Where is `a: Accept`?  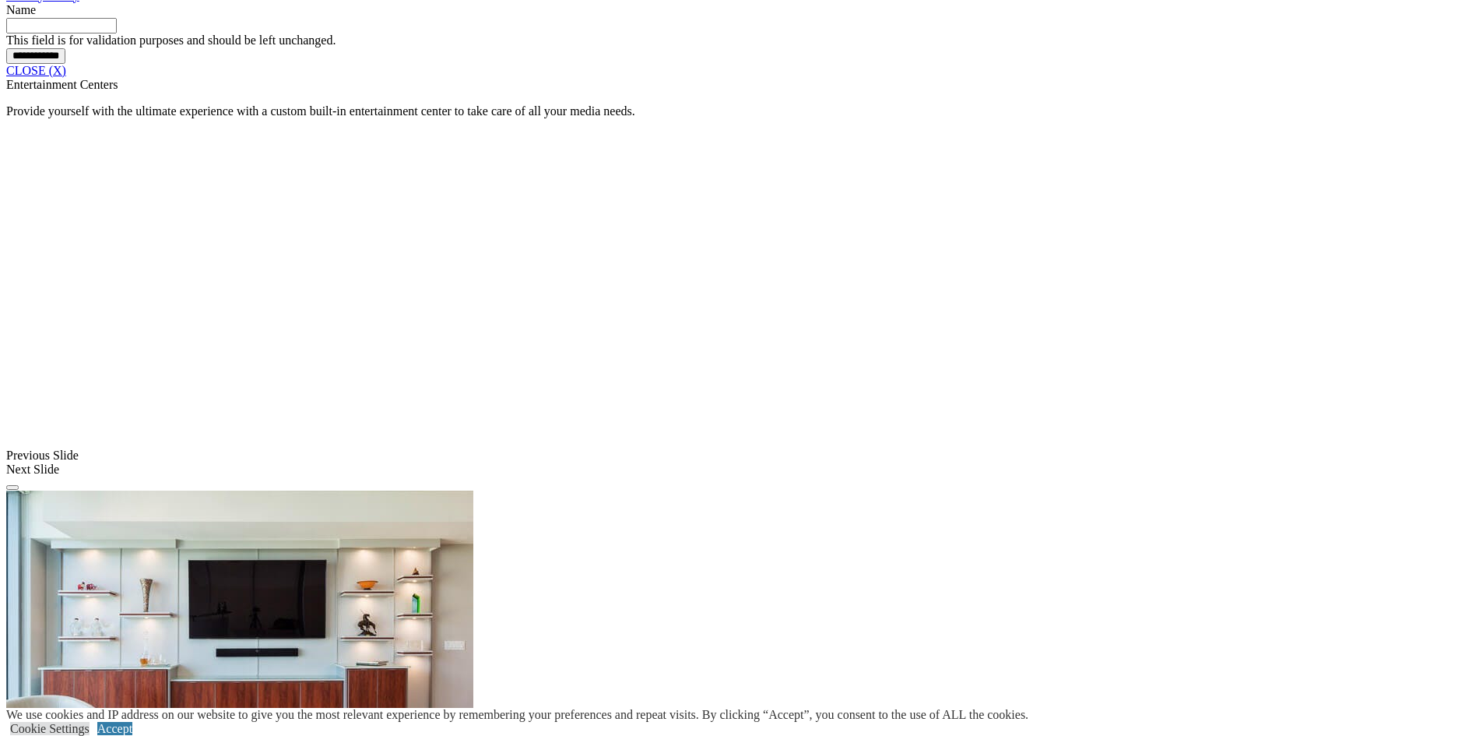
a: Accept is located at coordinates (114, 728).